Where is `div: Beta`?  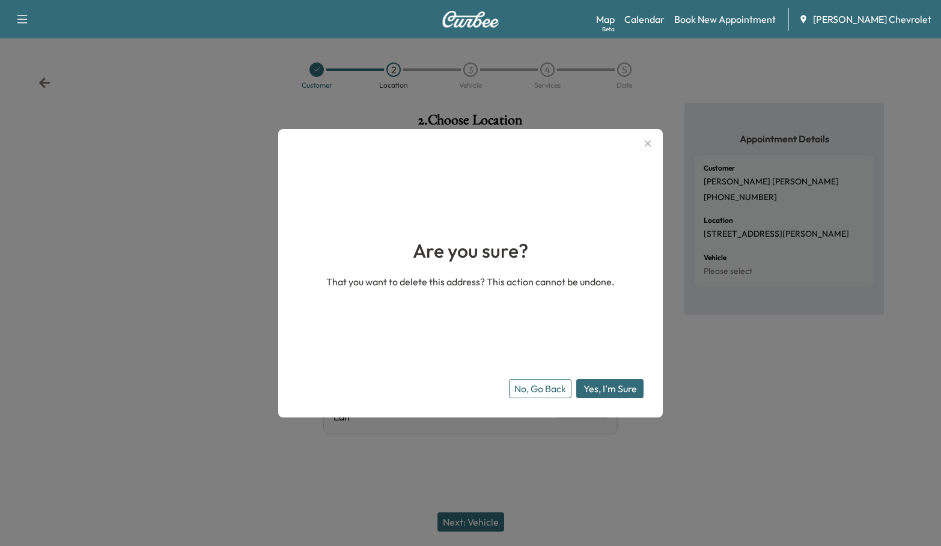
div: Beta is located at coordinates (608, 29).